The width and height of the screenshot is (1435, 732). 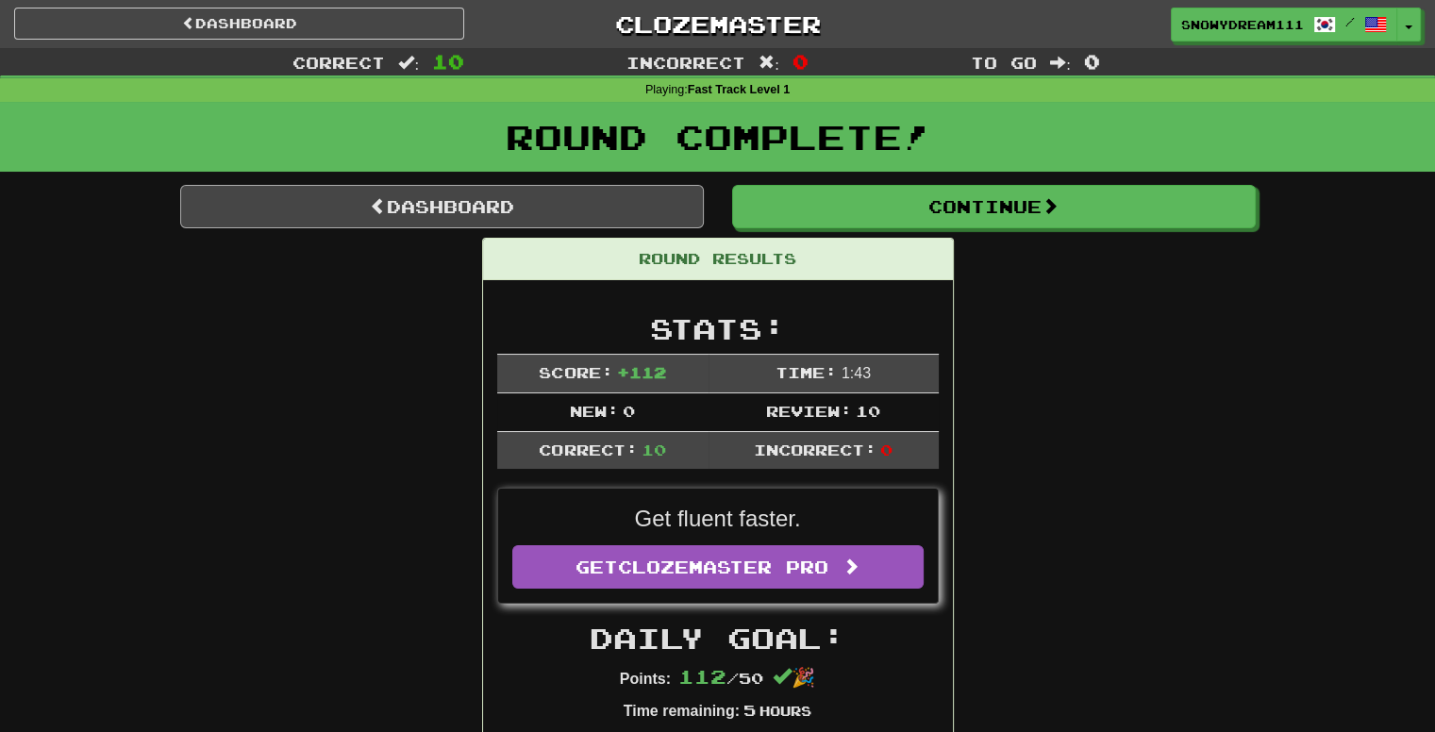 What do you see at coordinates (749, 710) in the screenshot?
I see `span: 5` at bounding box center [749, 710].